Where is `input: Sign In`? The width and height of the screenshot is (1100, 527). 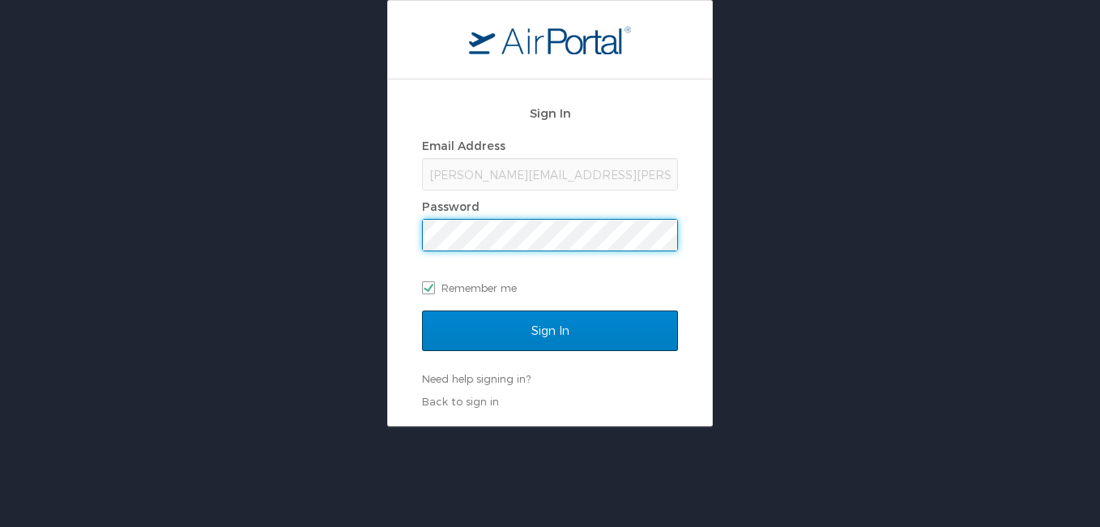
input: Sign In is located at coordinates (550, 331).